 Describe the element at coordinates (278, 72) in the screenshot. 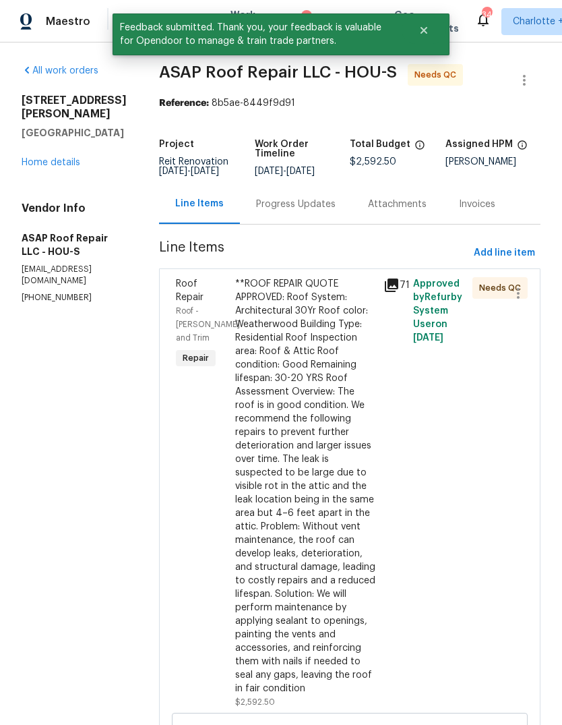

I see `span: ASAP Roof Repair LLC - HOU-S` at that location.